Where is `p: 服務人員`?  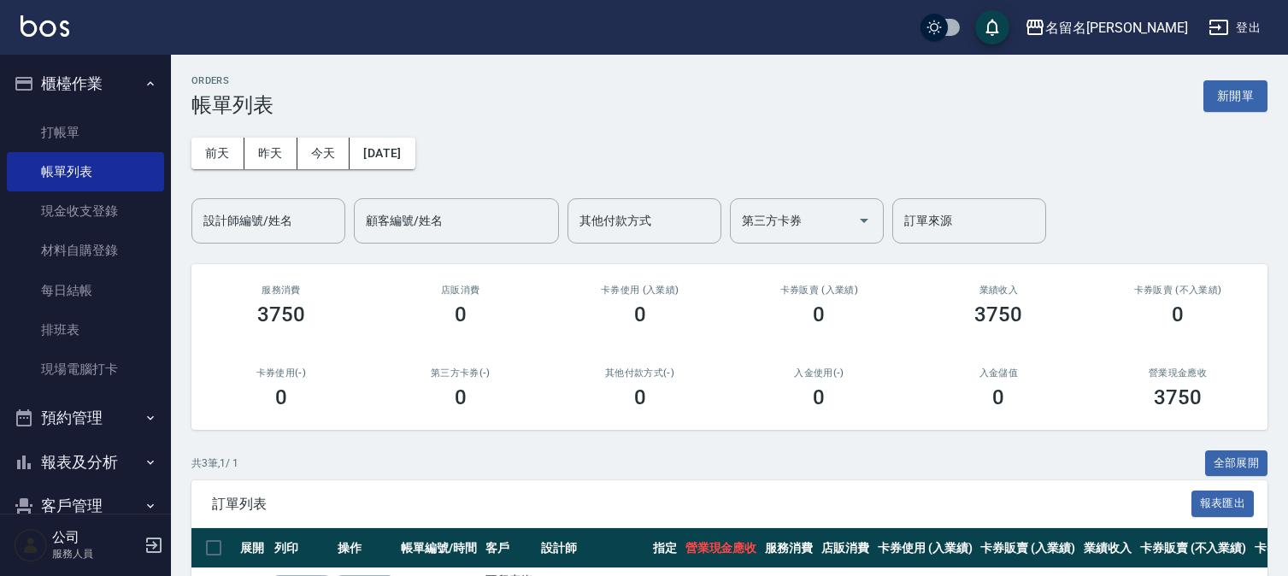 p: 服務人員 is located at coordinates (96, 554).